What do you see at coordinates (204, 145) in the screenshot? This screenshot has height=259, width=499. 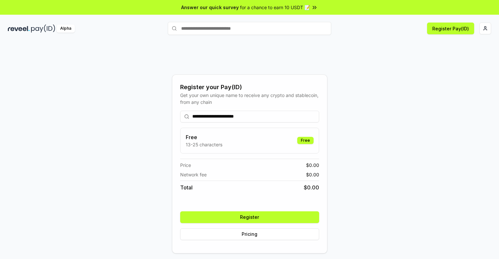 I see `p: 13-25 characters` at bounding box center [204, 145].